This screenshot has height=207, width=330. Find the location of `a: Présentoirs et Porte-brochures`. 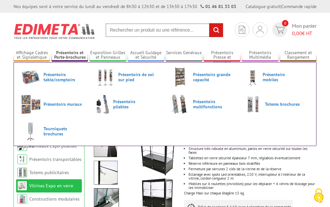

a: Présentoirs et Porte-brochures is located at coordinates (70, 55).